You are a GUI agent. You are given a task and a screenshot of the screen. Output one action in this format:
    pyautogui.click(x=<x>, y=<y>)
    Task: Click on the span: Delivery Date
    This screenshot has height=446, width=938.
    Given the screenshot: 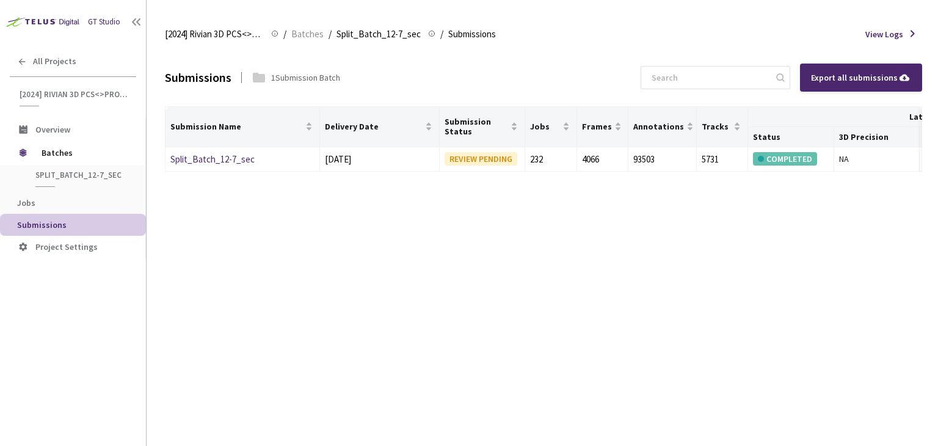 What is the action you would take?
    pyautogui.click(x=374, y=126)
    